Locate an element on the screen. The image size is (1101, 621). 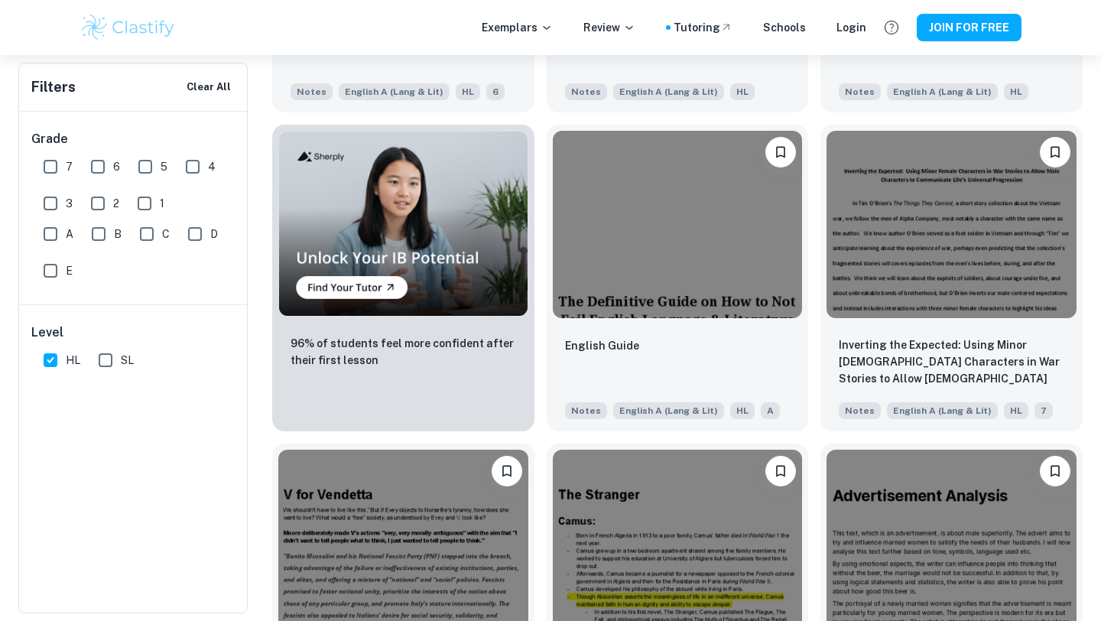
button: Help and Feedback is located at coordinates (892, 28).